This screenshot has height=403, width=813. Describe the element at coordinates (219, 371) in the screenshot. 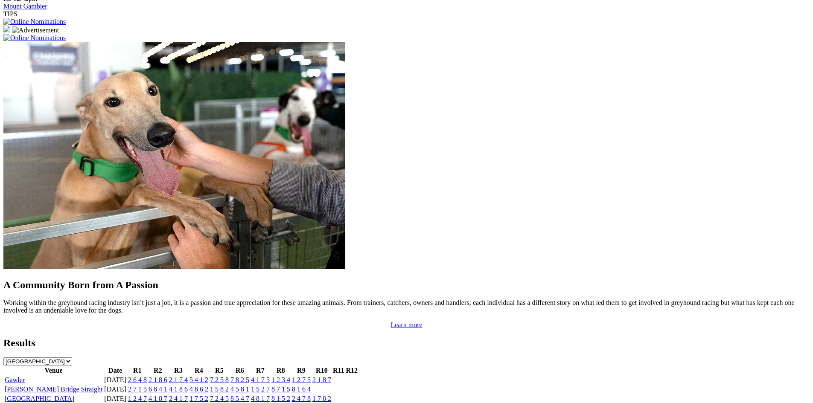

I see `th: R5` at that location.